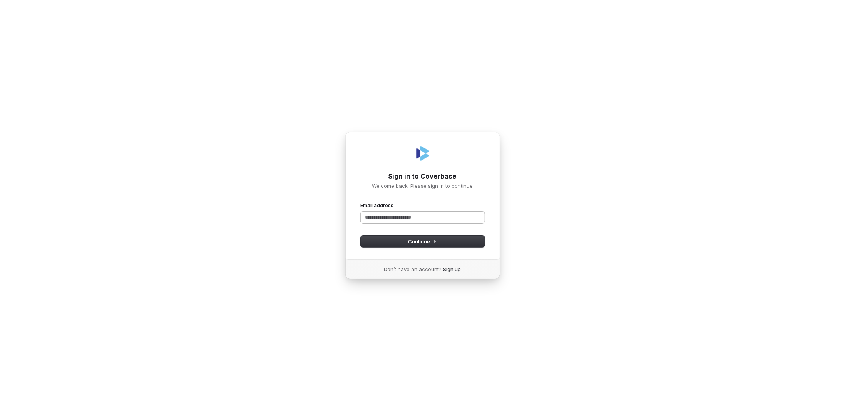 Image resolution: width=845 pixels, height=411 pixels. I want to click on keeper-lock: Open Keeper Popup, so click(476, 217).